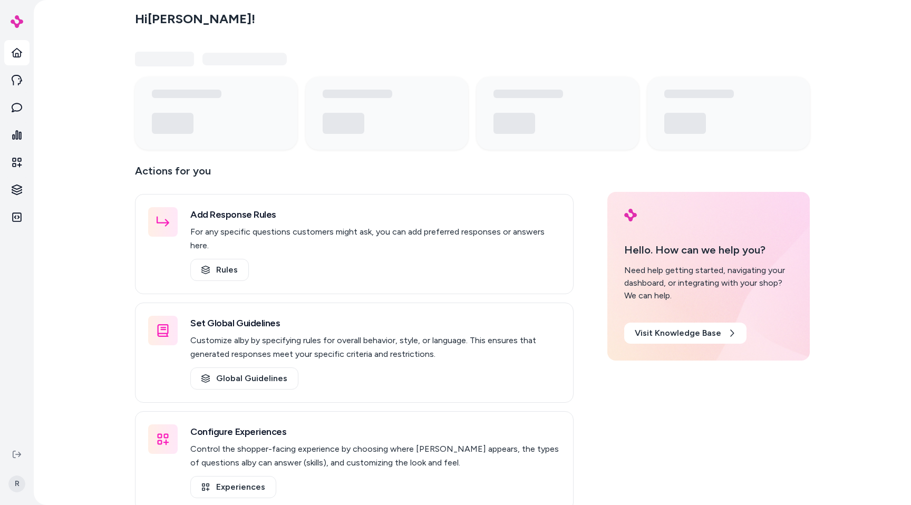  What do you see at coordinates (375, 323) in the screenshot?
I see `h3: Set Global Guidelines` at bounding box center [375, 323].